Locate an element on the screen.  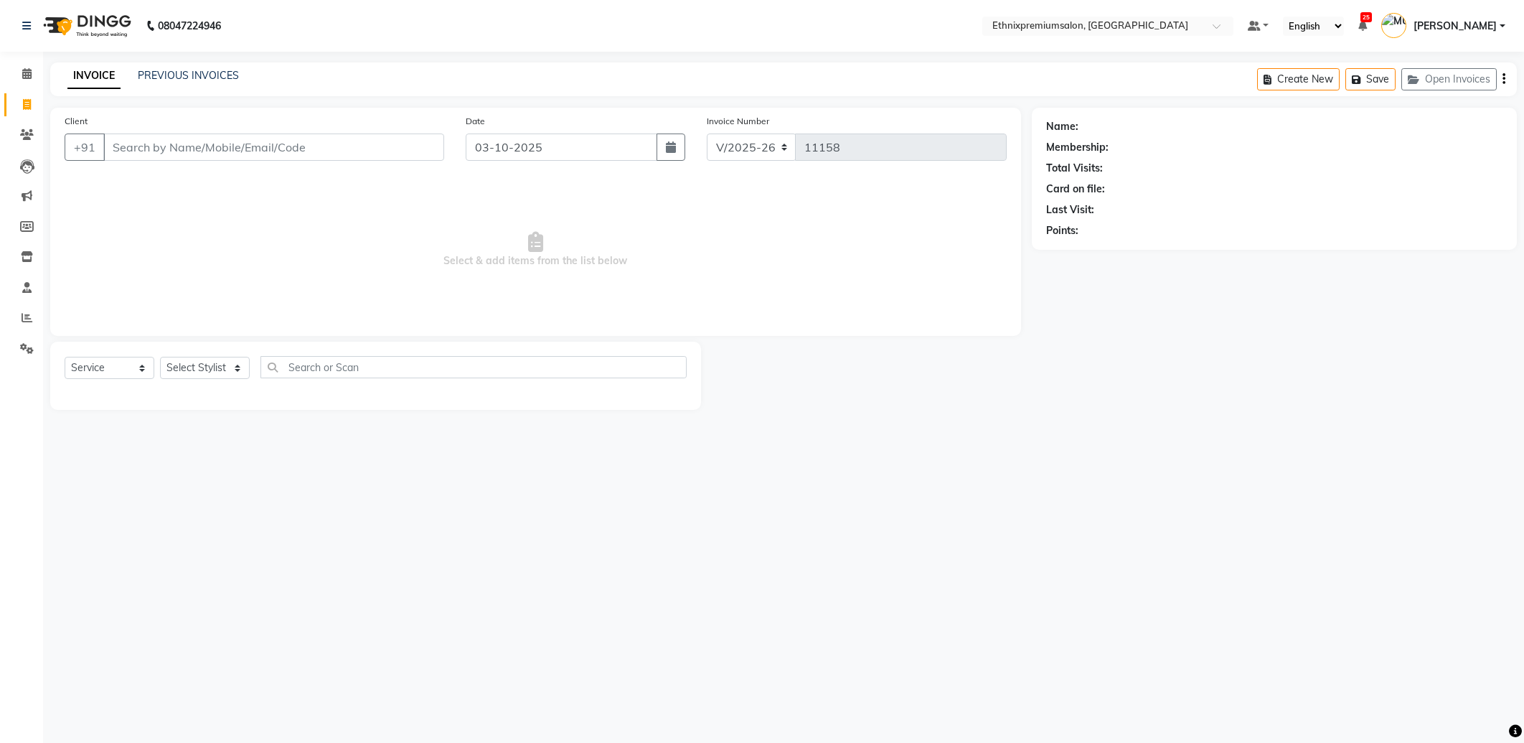
a: PREVIOUS INVOICES is located at coordinates (188, 75).